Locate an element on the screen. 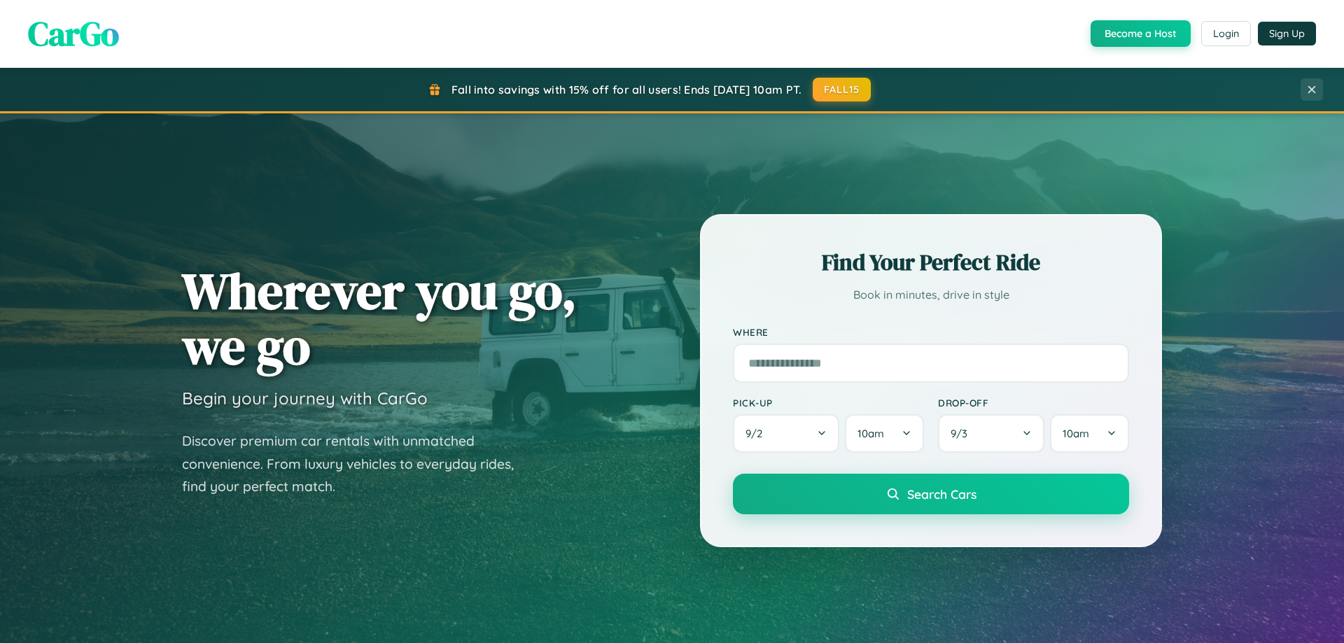  button: Become a Host is located at coordinates (1140, 34).